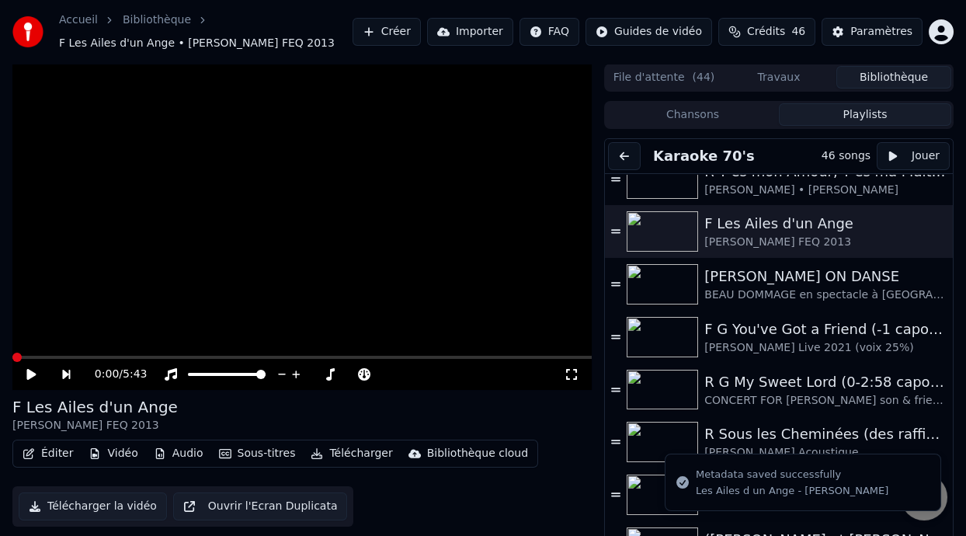 The image size is (966, 536). I want to click on button: Créer, so click(387, 32).